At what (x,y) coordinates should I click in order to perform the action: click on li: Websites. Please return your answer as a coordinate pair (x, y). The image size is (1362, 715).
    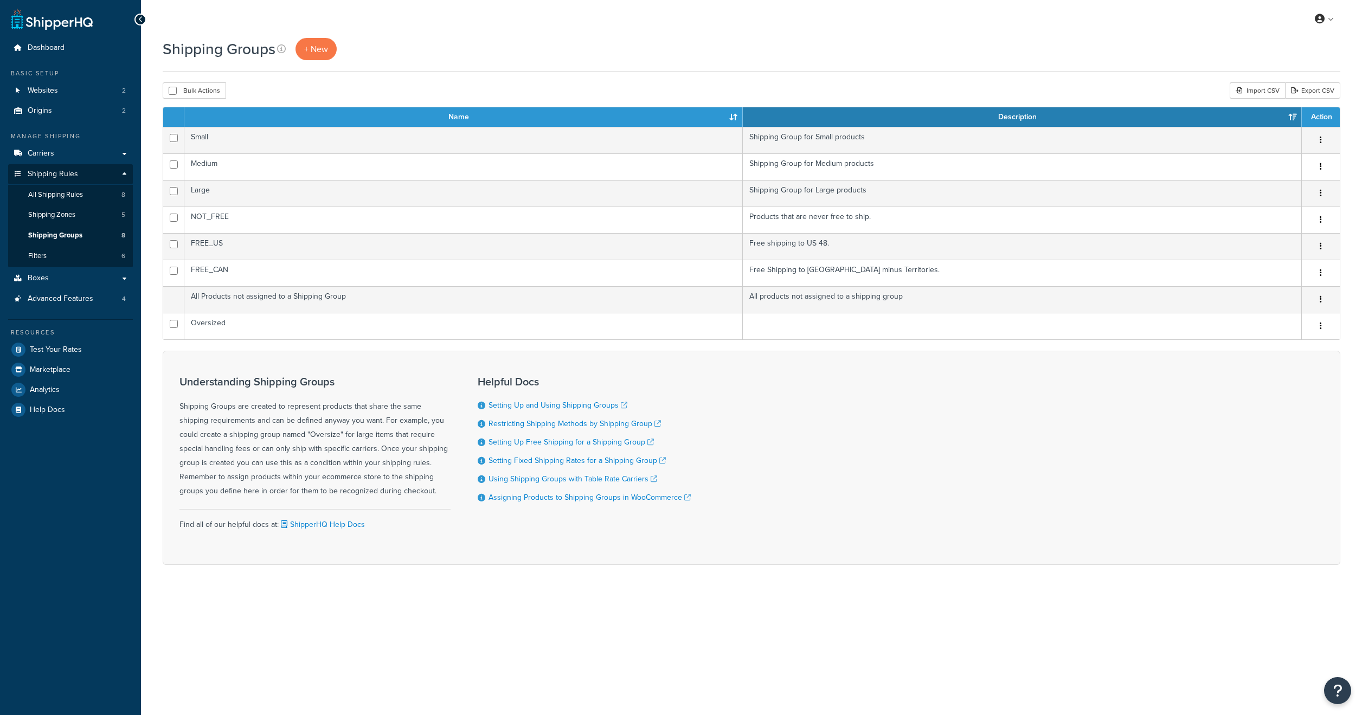
    Looking at the image, I should click on (71, 91).